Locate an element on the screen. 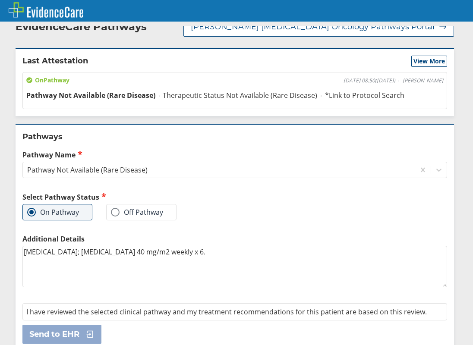  button: View More is located at coordinates (429, 61).